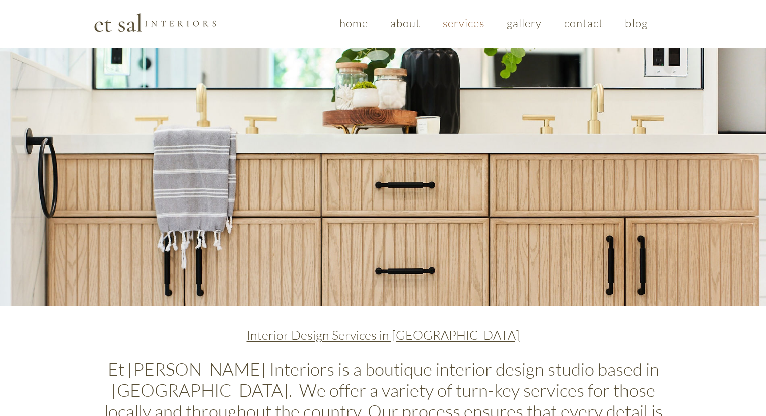  I want to click on span: services, so click(464, 23).